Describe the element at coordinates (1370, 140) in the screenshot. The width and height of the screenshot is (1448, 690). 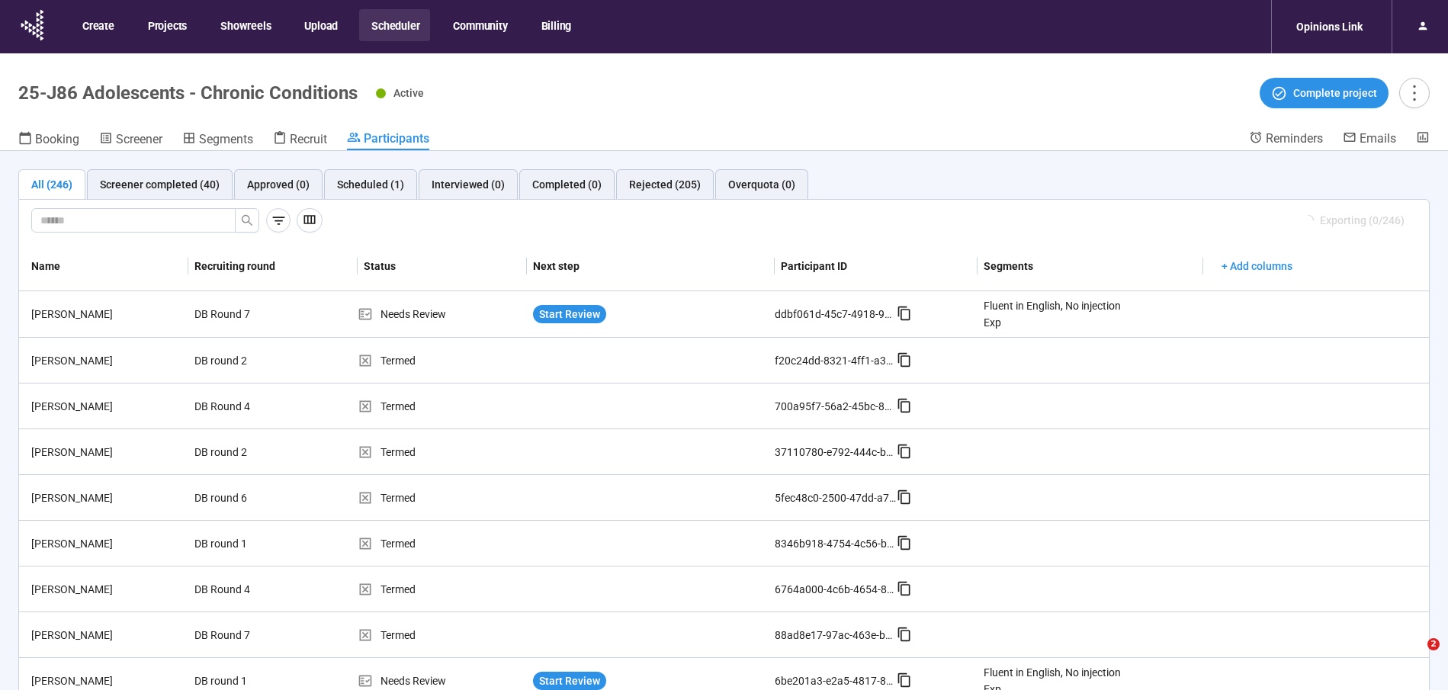
I see `a: Emails` at that location.